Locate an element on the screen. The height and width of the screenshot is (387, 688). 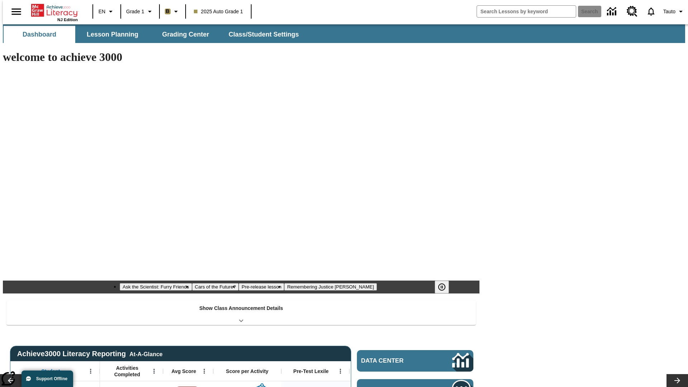
span: Tauto is located at coordinates (670, 11).